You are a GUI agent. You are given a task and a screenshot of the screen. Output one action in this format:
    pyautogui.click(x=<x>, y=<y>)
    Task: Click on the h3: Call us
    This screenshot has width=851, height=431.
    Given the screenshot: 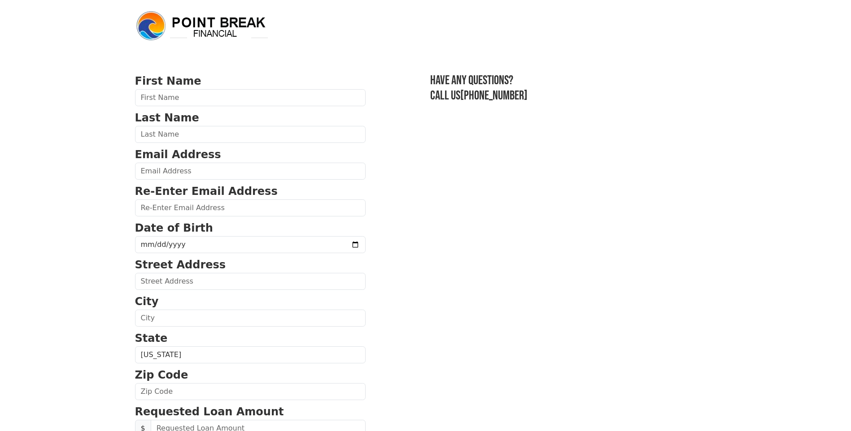 What is the action you would take?
    pyautogui.click(x=573, y=96)
    